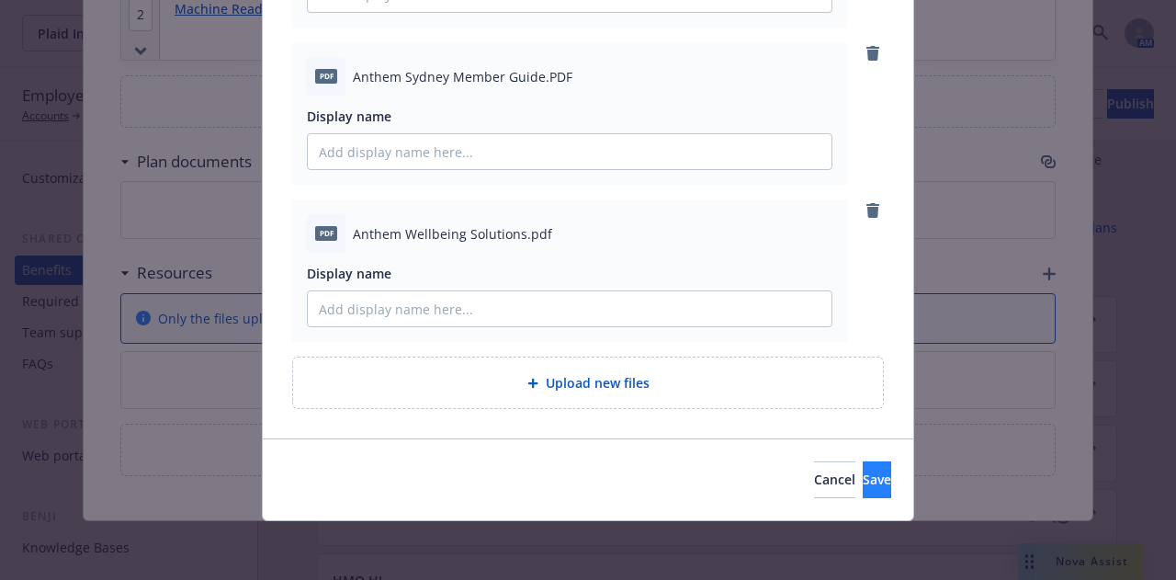  What do you see at coordinates (834, 479) in the screenshot?
I see `button: Cancel` at bounding box center [834, 479].